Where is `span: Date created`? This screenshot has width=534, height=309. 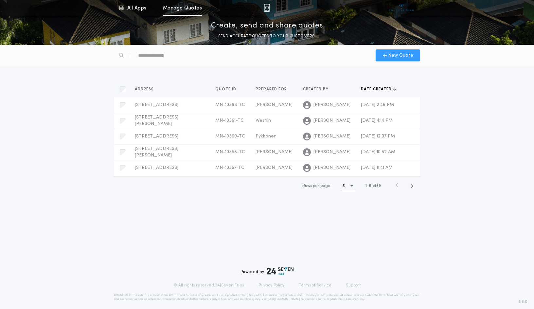
span: Date created is located at coordinates (377, 89).